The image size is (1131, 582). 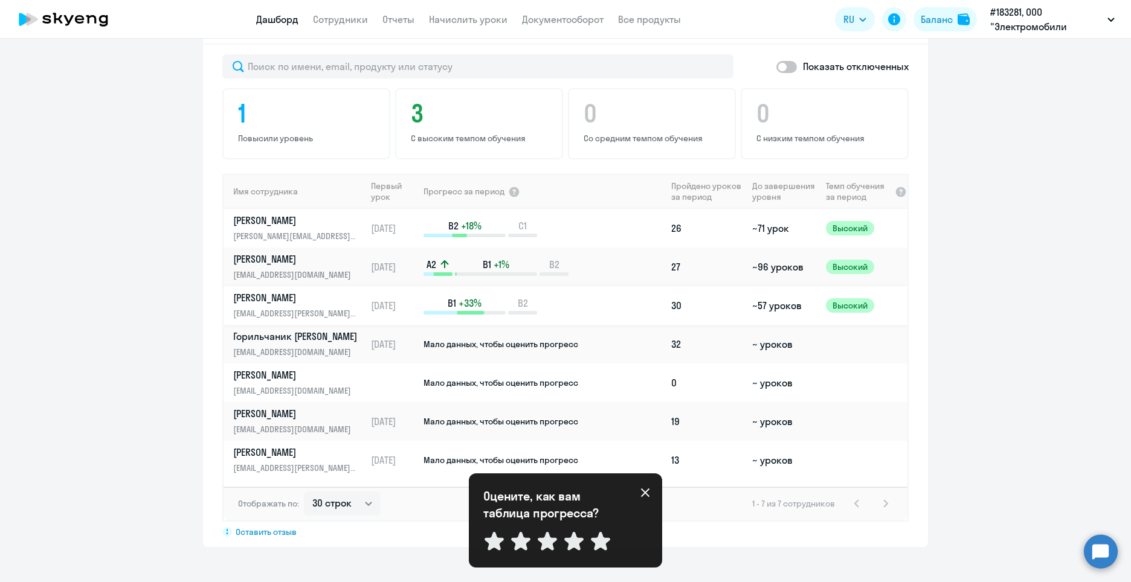 What do you see at coordinates (470, 303) in the screenshot?
I see `span: +33%` at bounding box center [470, 303].